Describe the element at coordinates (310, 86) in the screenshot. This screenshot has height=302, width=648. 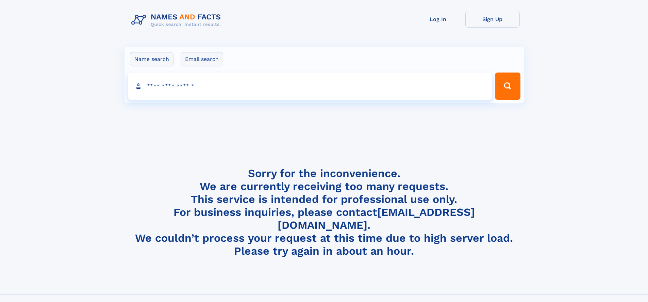
I see `input: search input` at that location.